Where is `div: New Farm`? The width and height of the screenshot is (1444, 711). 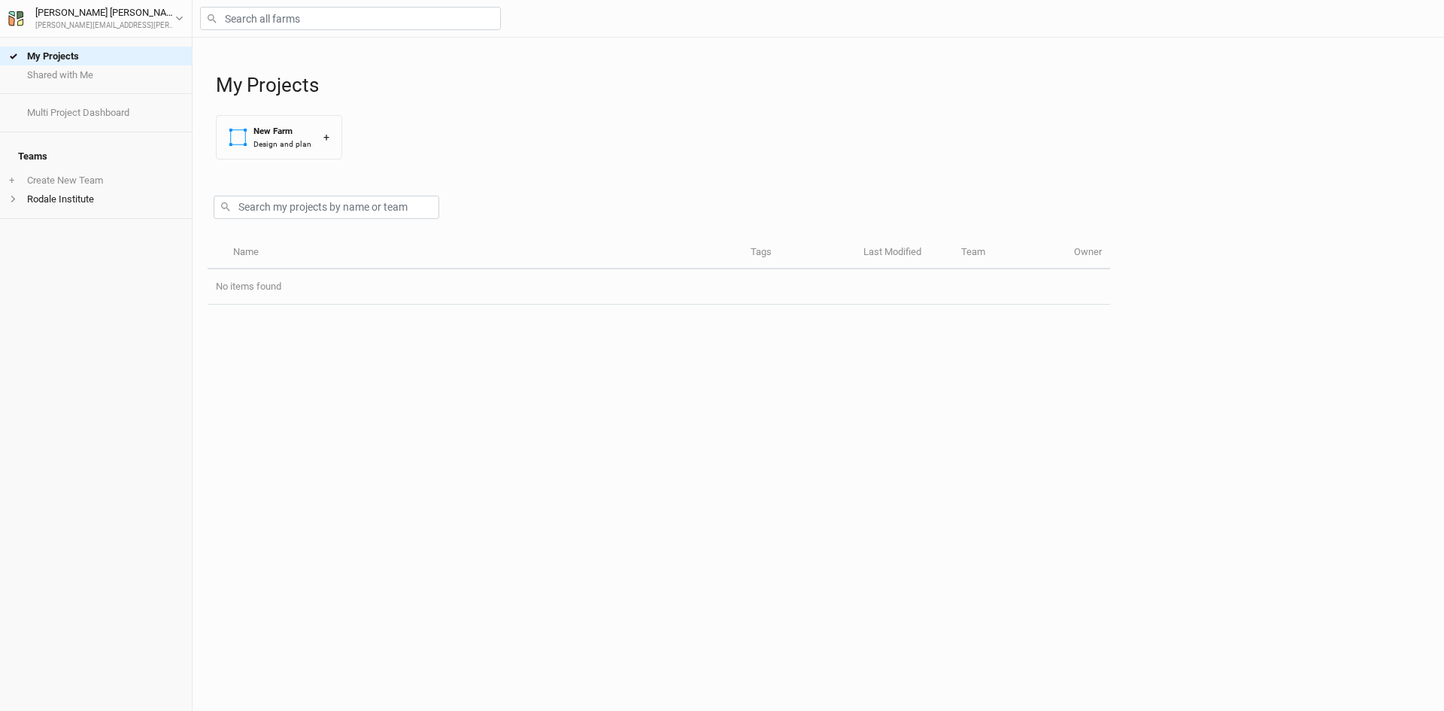
div: New Farm is located at coordinates (282, 131).